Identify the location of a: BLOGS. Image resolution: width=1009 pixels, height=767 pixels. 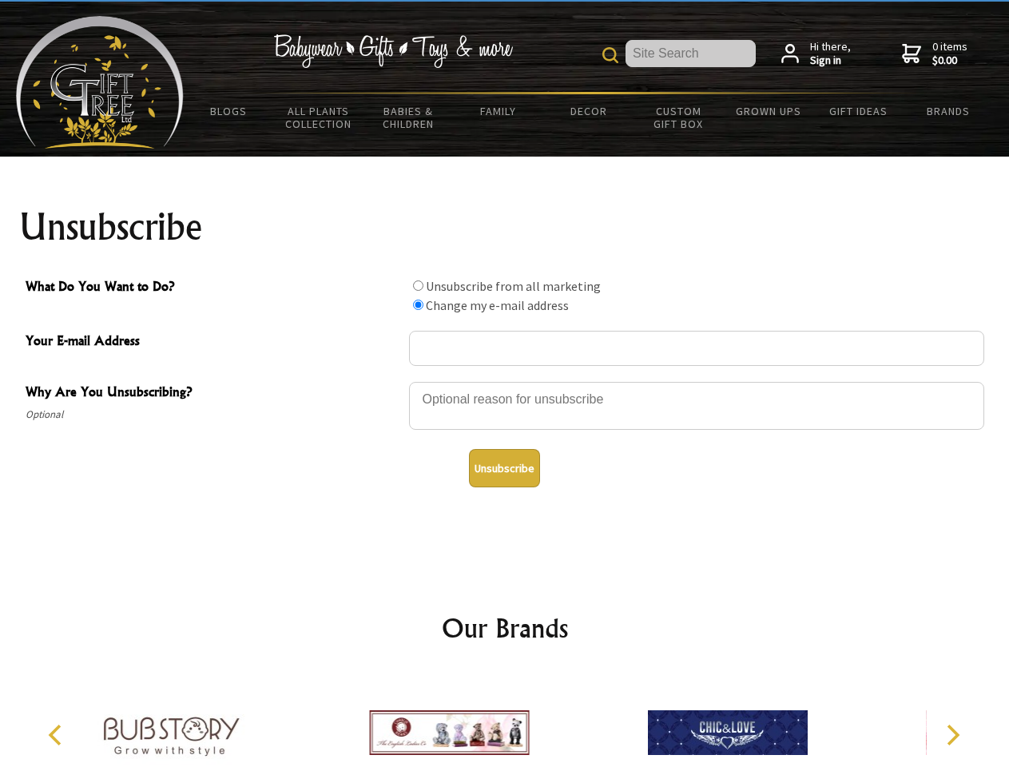
(228, 111).